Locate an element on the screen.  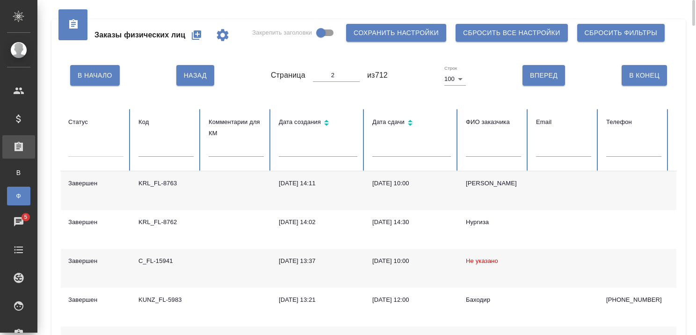
span: Ф is located at coordinates (19, 196).